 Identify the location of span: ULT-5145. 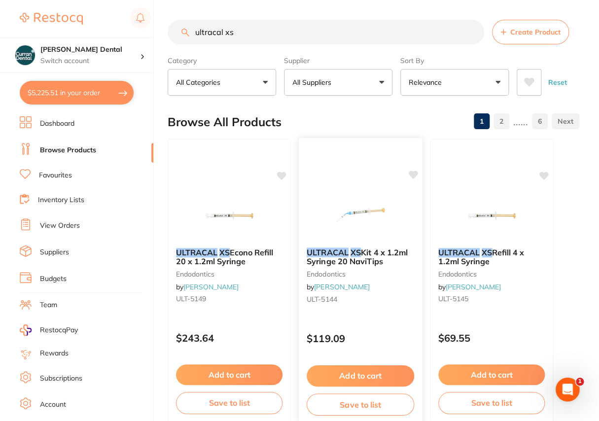
(453, 299).